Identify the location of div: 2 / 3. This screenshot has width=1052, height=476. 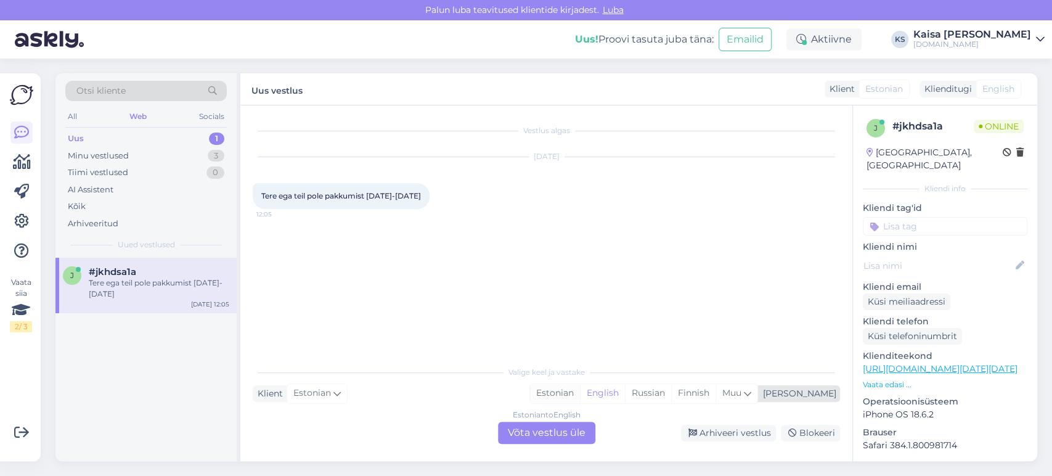
(21, 327).